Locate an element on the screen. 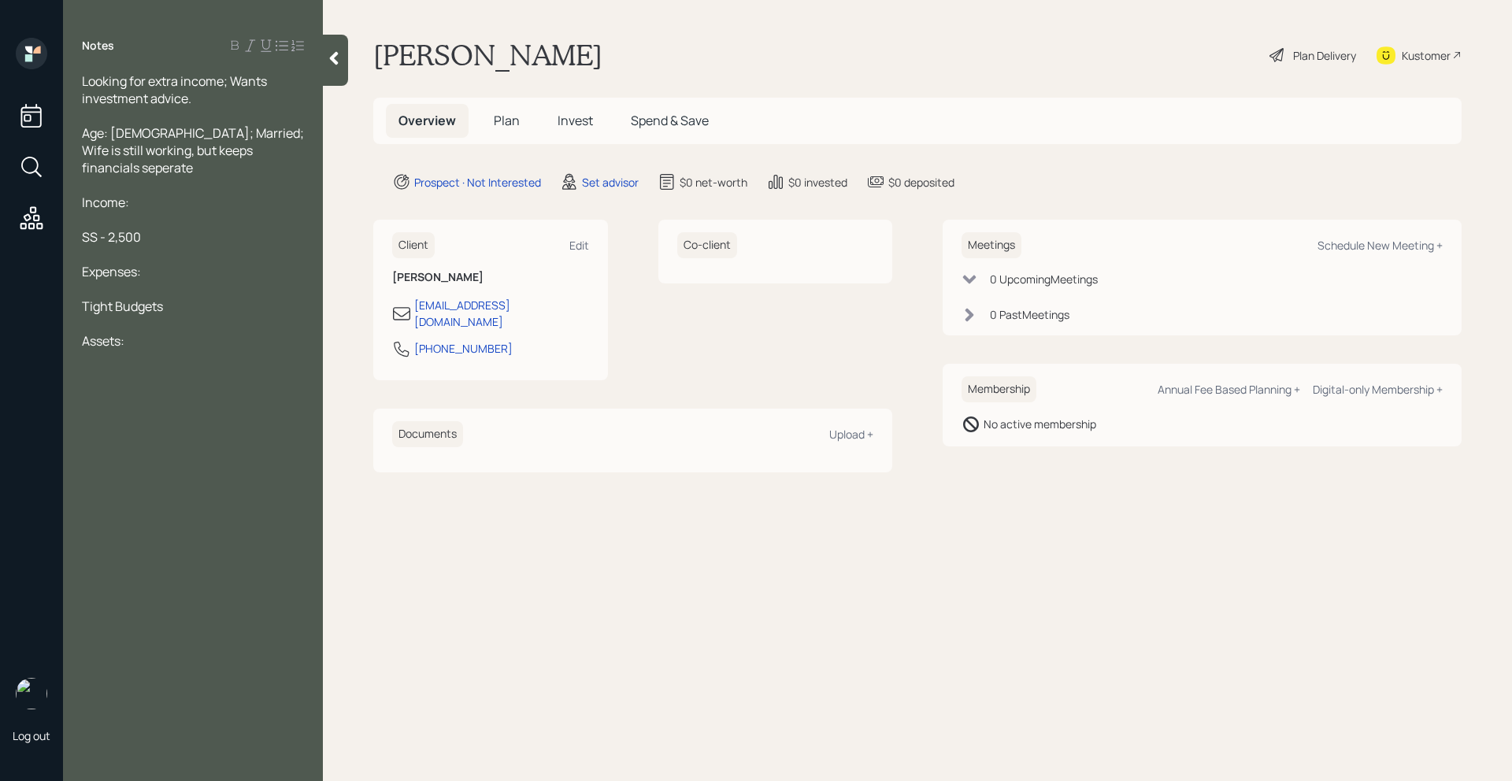 This screenshot has height=781, width=1512. div: Annual Fee Based Planning + is located at coordinates (1228, 389).